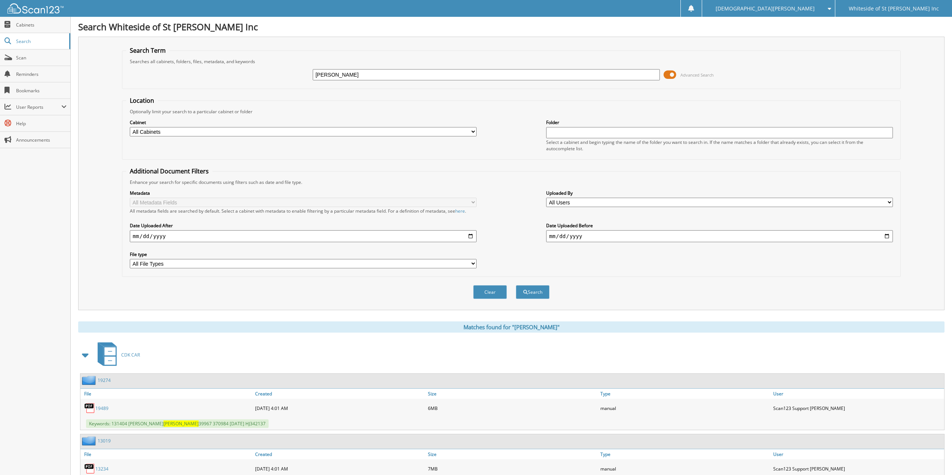 The height and width of the screenshot is (475, 952). Describe the element at coordinates (719, 193) in the screenshot. I see `label: Uploaded By` at that location.